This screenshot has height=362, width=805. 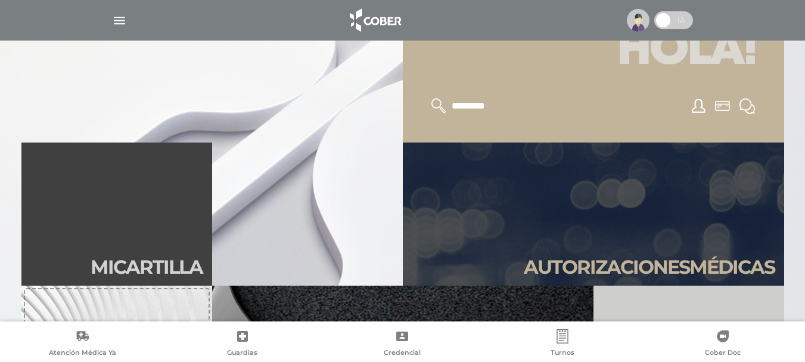 I want to click on a: Micartilla, so click(x=117, y=214).